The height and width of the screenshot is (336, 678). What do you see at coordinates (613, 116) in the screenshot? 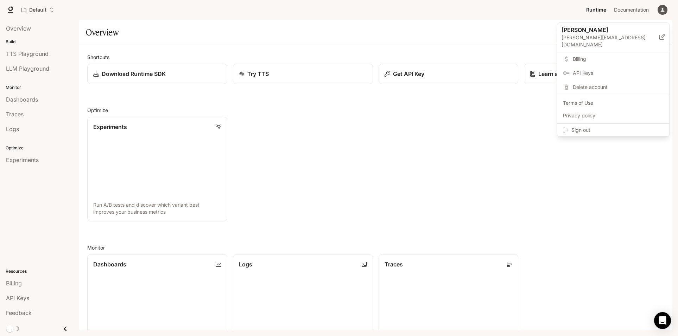
I see `a: Privacy policy` at bounding box center [613, 116].